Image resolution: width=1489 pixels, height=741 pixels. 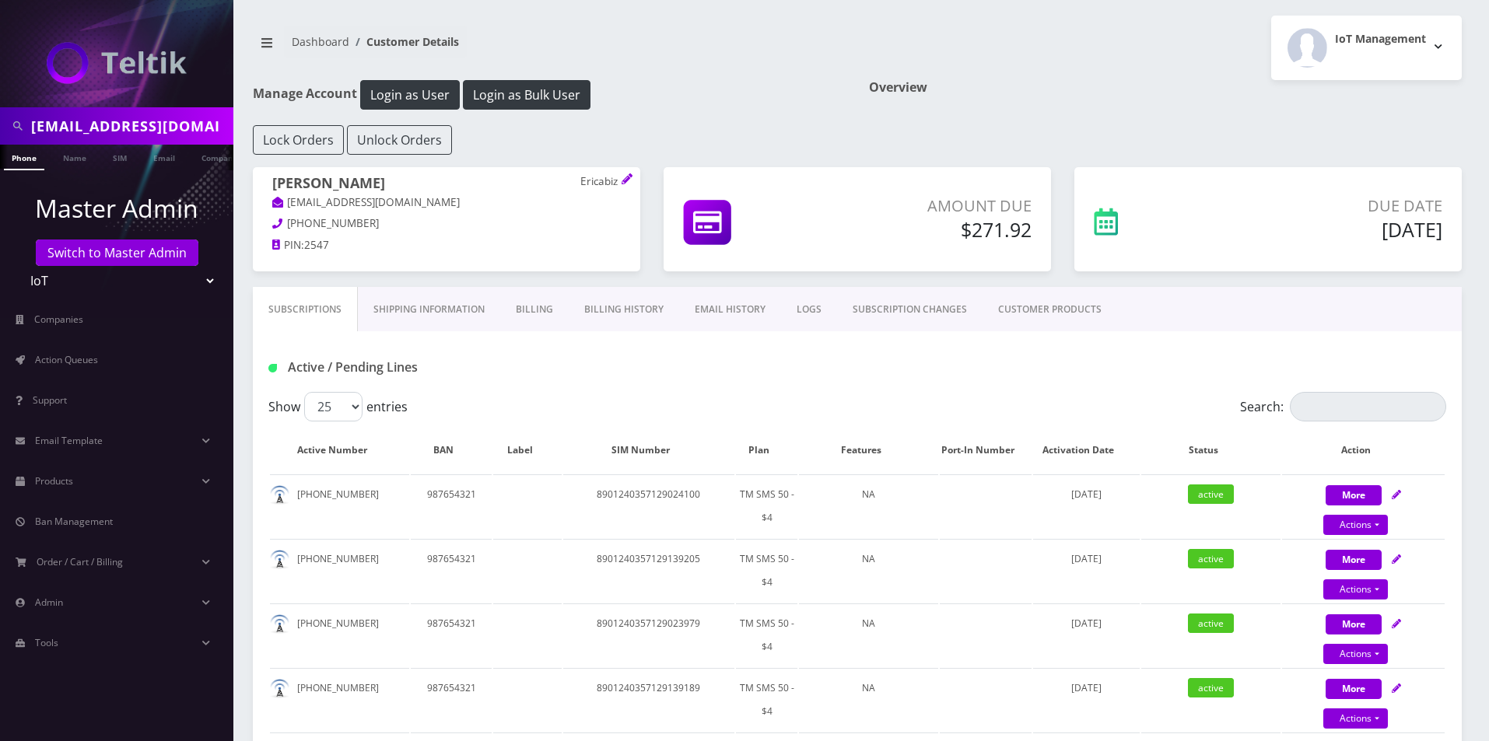 I want to click on a: Phone, so click(x=24, y=157).